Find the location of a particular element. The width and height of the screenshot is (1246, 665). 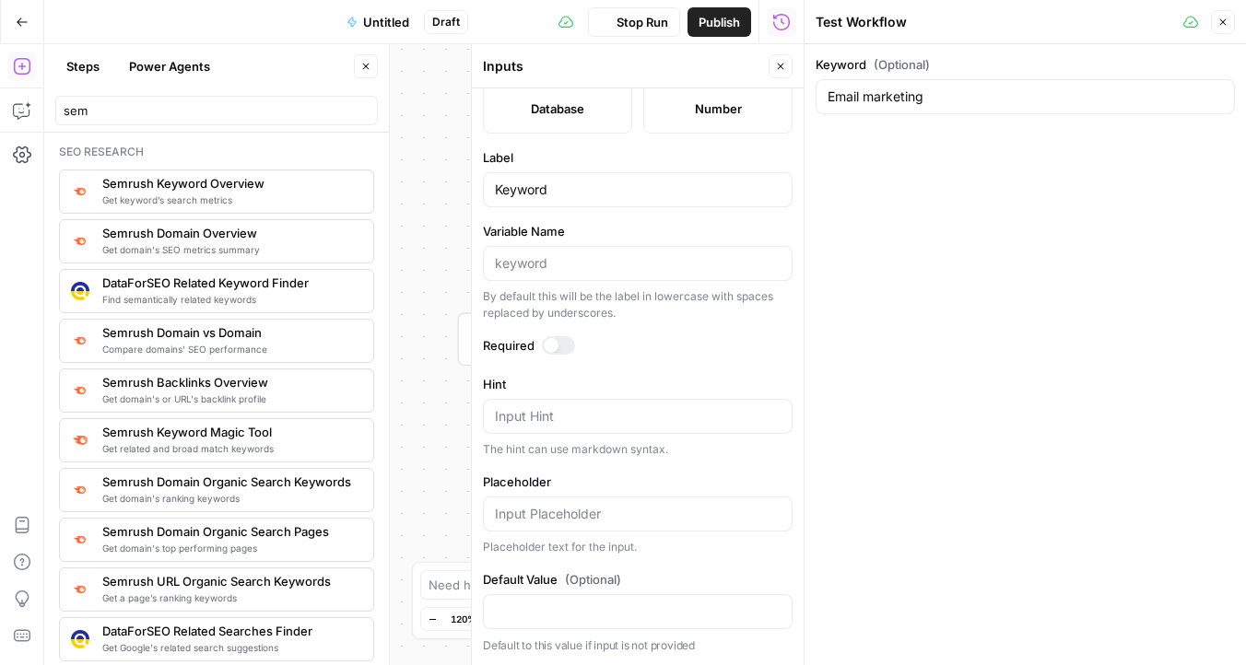

span: Publish is located at coordinates (719, 22).